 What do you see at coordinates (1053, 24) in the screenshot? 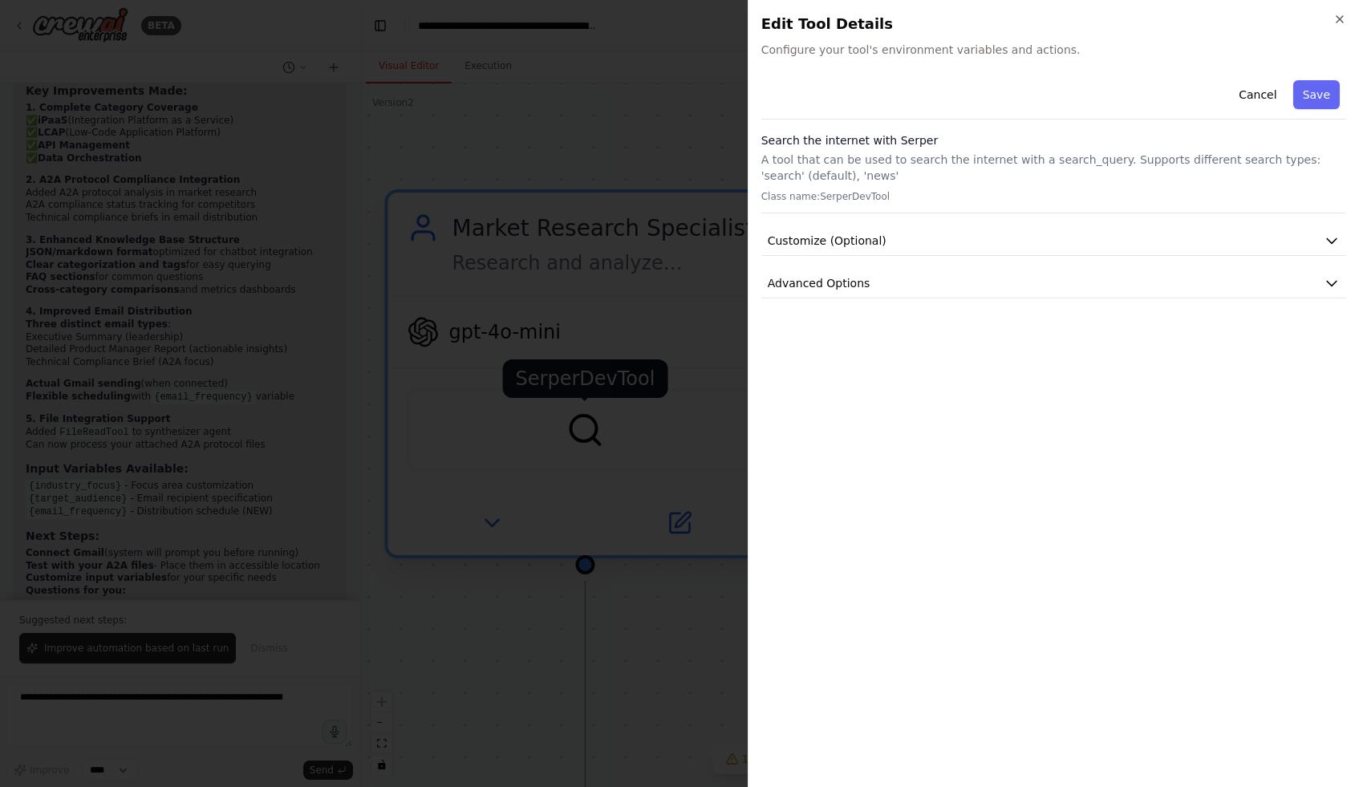
I see `h2: Edit Tool Details` at bounding box center [1053, 24].